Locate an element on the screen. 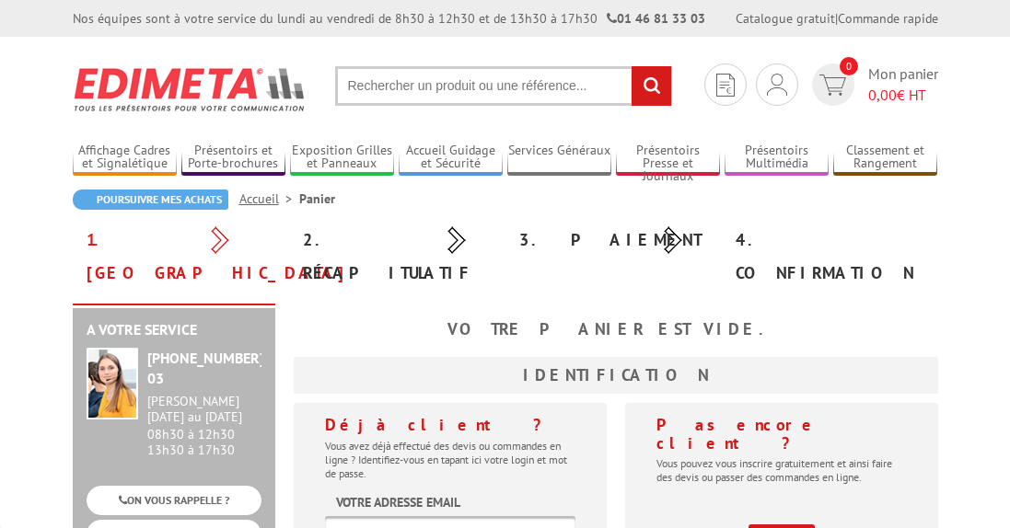 Image resolution: width=1010 pixels, height=528 pixels. div: 08h30 à 12h30 13h30 à 17h30 is located at coordinates (204, 425).